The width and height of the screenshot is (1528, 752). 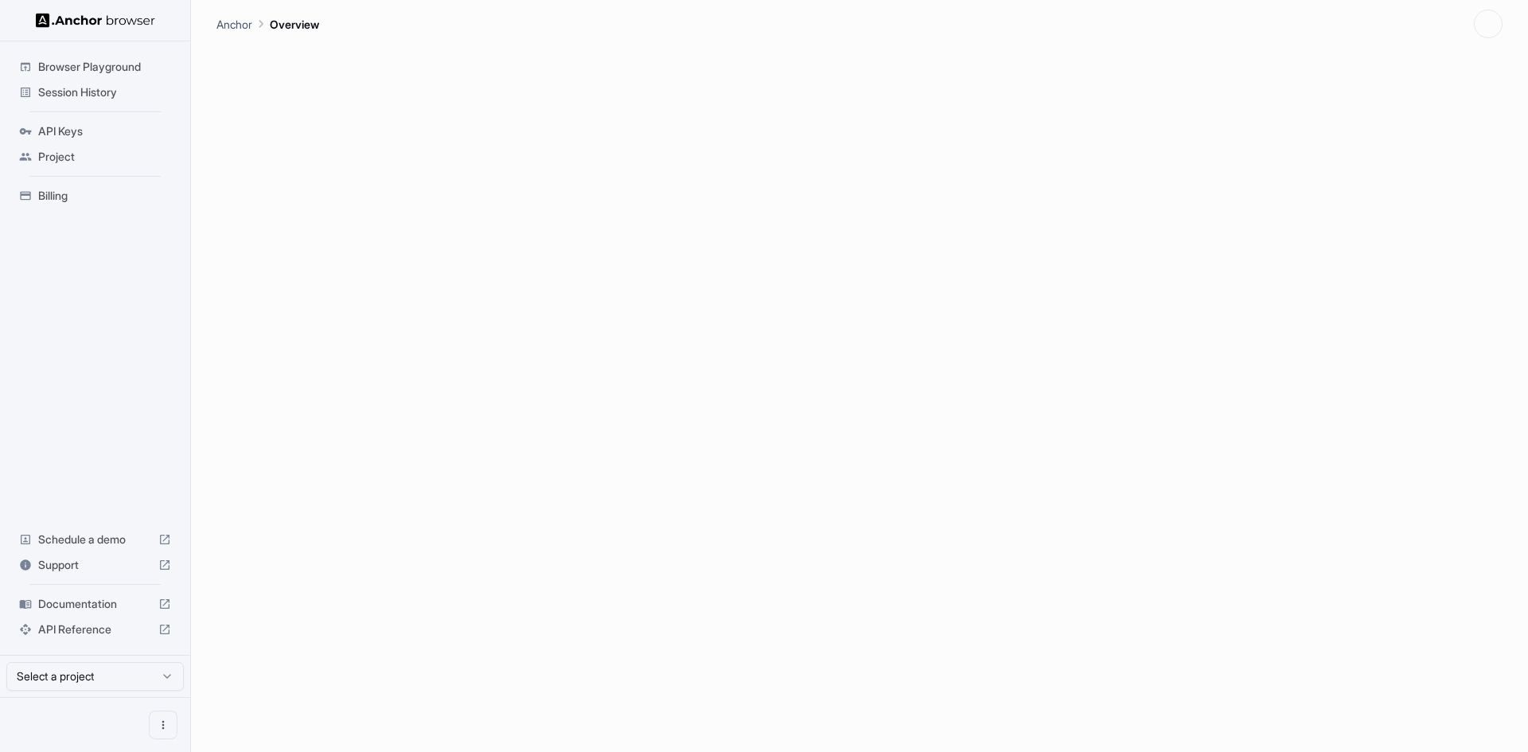 I want to click on span: Support, so click(x=95, y=565).